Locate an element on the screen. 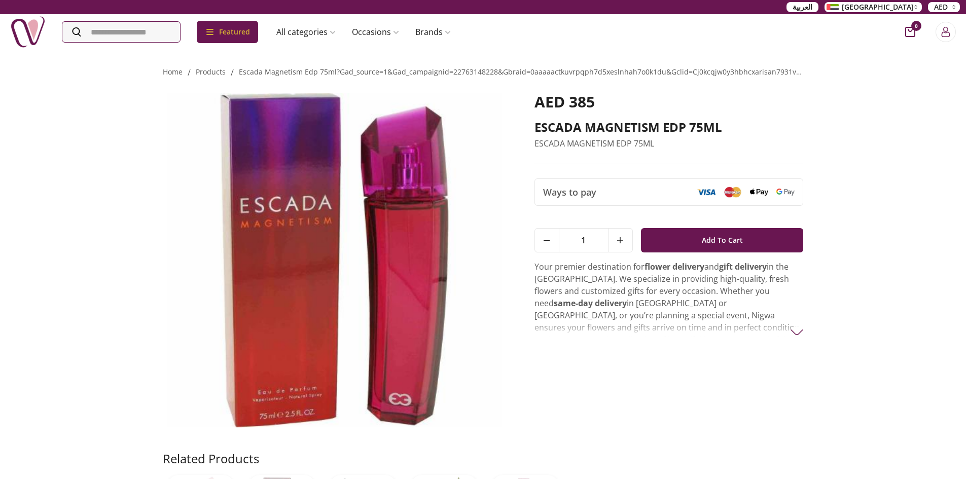  img: Nigwa-uae-gifts is located at coordinates (28, 32).